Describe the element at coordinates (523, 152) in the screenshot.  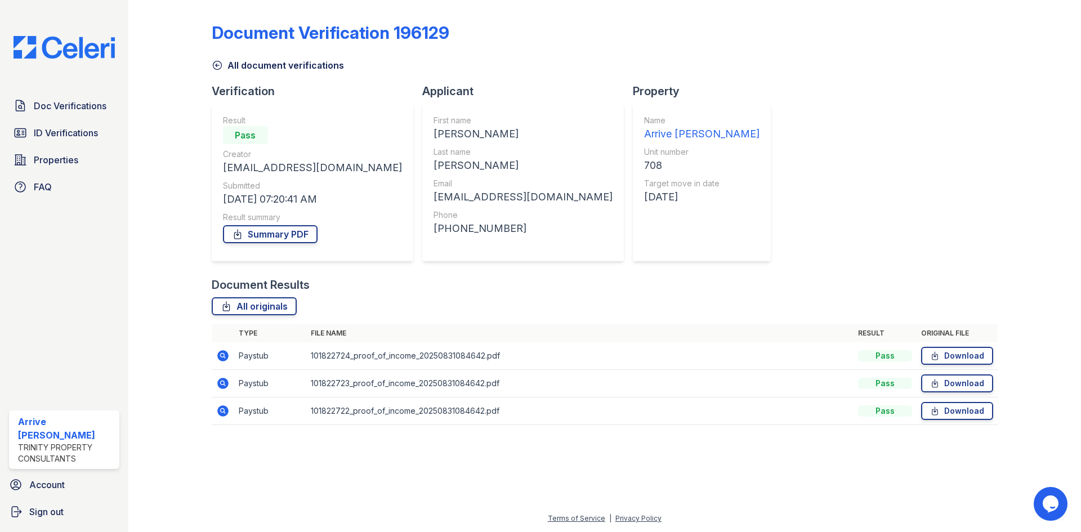
I see `div: Last name` at that location.